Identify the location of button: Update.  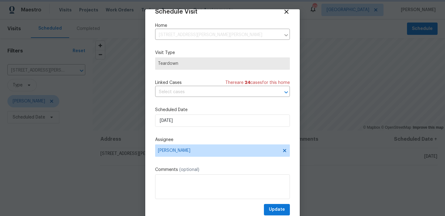
(277, 210).